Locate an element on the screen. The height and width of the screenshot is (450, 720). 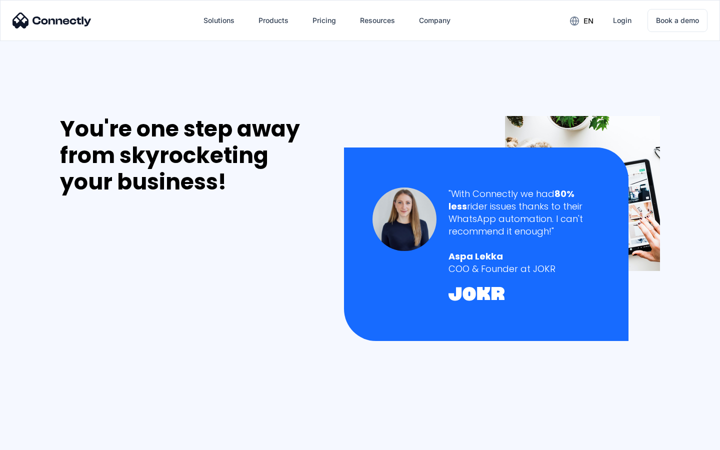
div: Login is located at coordinates (622, 21).